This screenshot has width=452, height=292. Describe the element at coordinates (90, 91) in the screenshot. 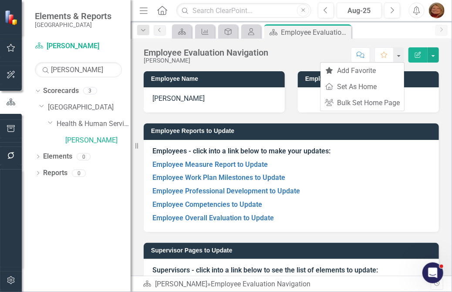

I see `div: 3` at that location.